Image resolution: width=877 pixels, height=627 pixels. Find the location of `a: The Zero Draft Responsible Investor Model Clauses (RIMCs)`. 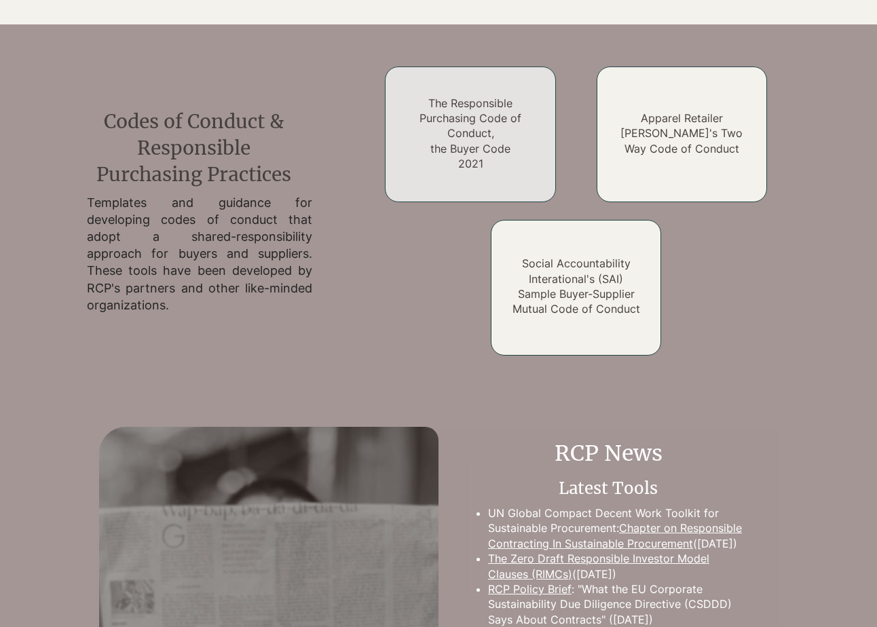

a: The Zero Draft Responsible Investor Model Clauses (RIMCs) is located at coordinates (598, 566).